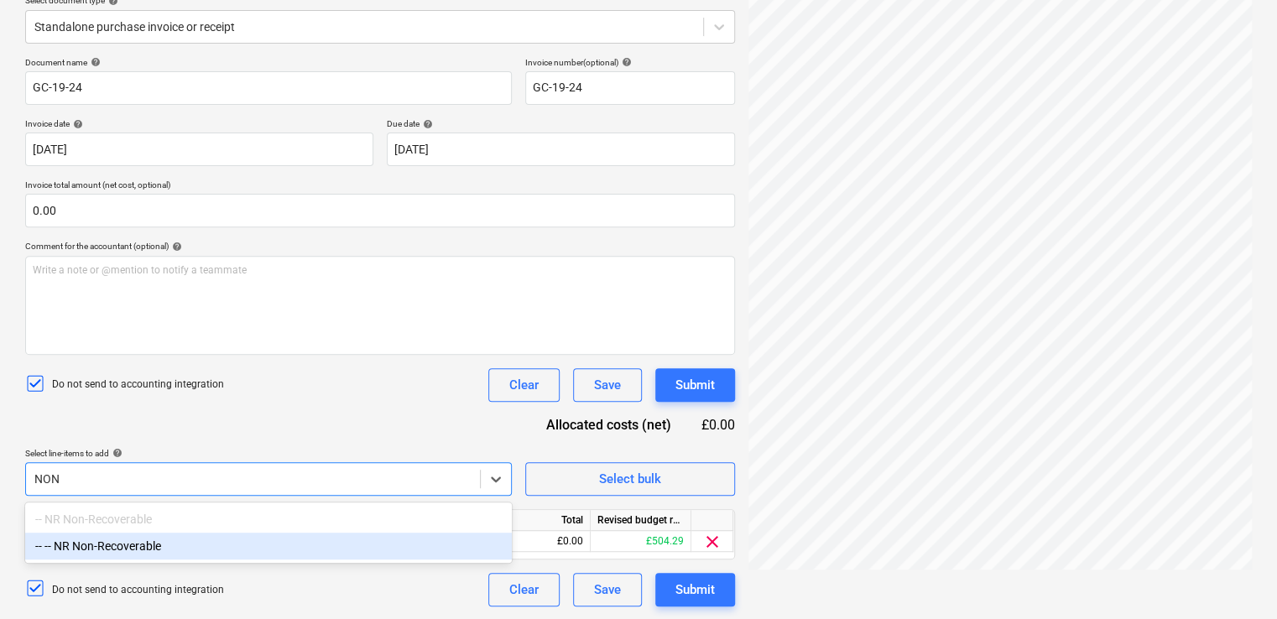  I want to click on p: Invoice total amount (net cost, optional), so click(380, 186).